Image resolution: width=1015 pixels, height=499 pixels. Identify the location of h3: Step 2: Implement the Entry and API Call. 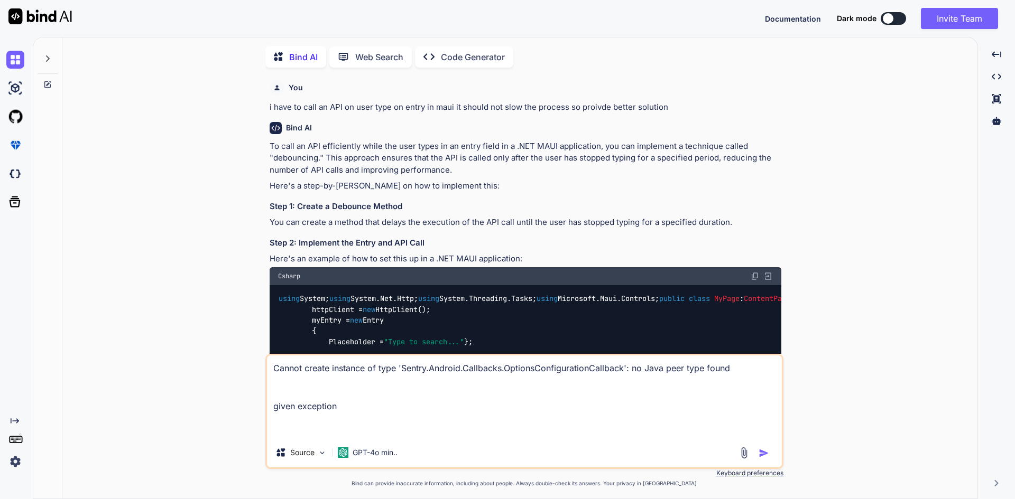
(525, 243).